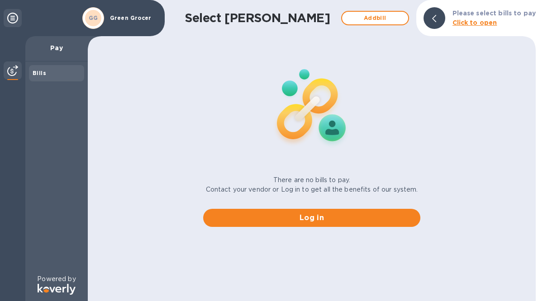  I want to click on span: Add bill, so click(375, 18).